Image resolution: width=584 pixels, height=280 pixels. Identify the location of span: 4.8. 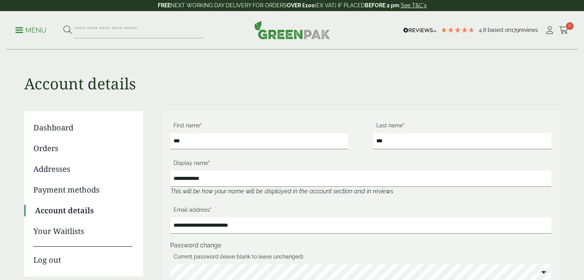
(483, 30).